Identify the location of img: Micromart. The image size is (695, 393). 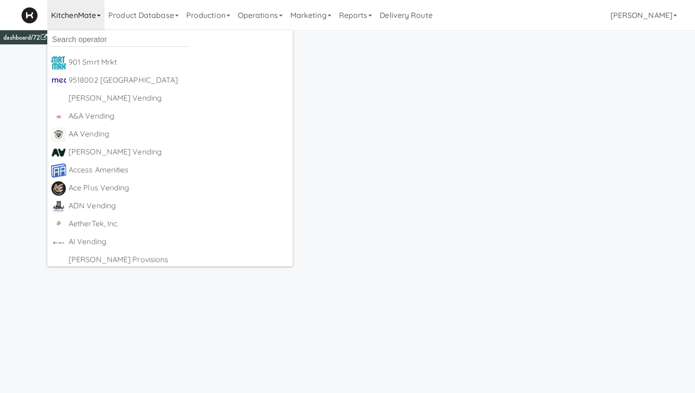
(29, 15).